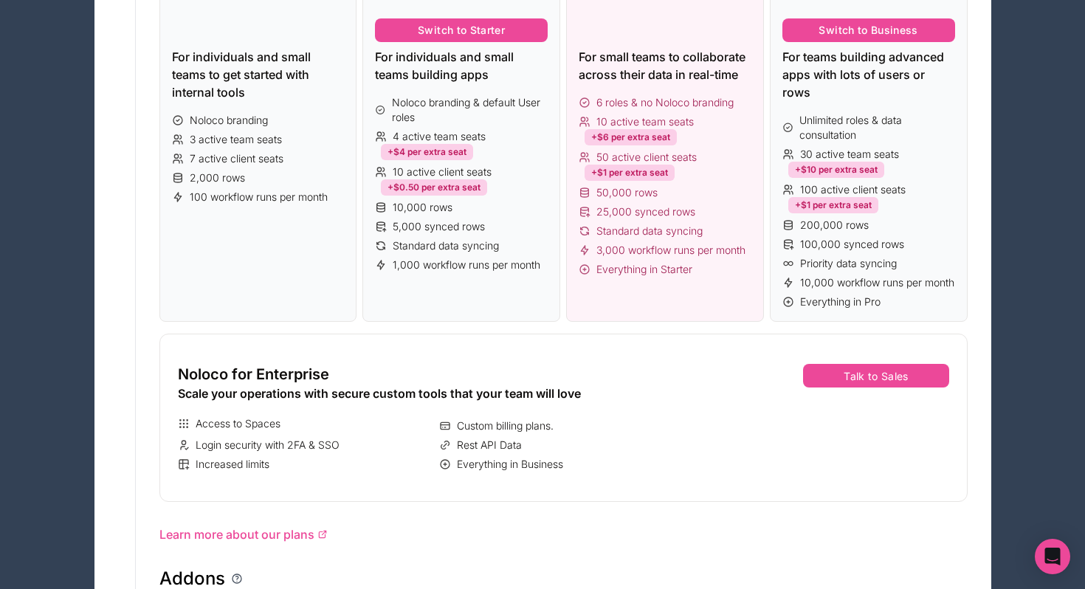 This screenshot has height=589, width=1085. I want to click on button: Talk to Sales, so click(875, 376).